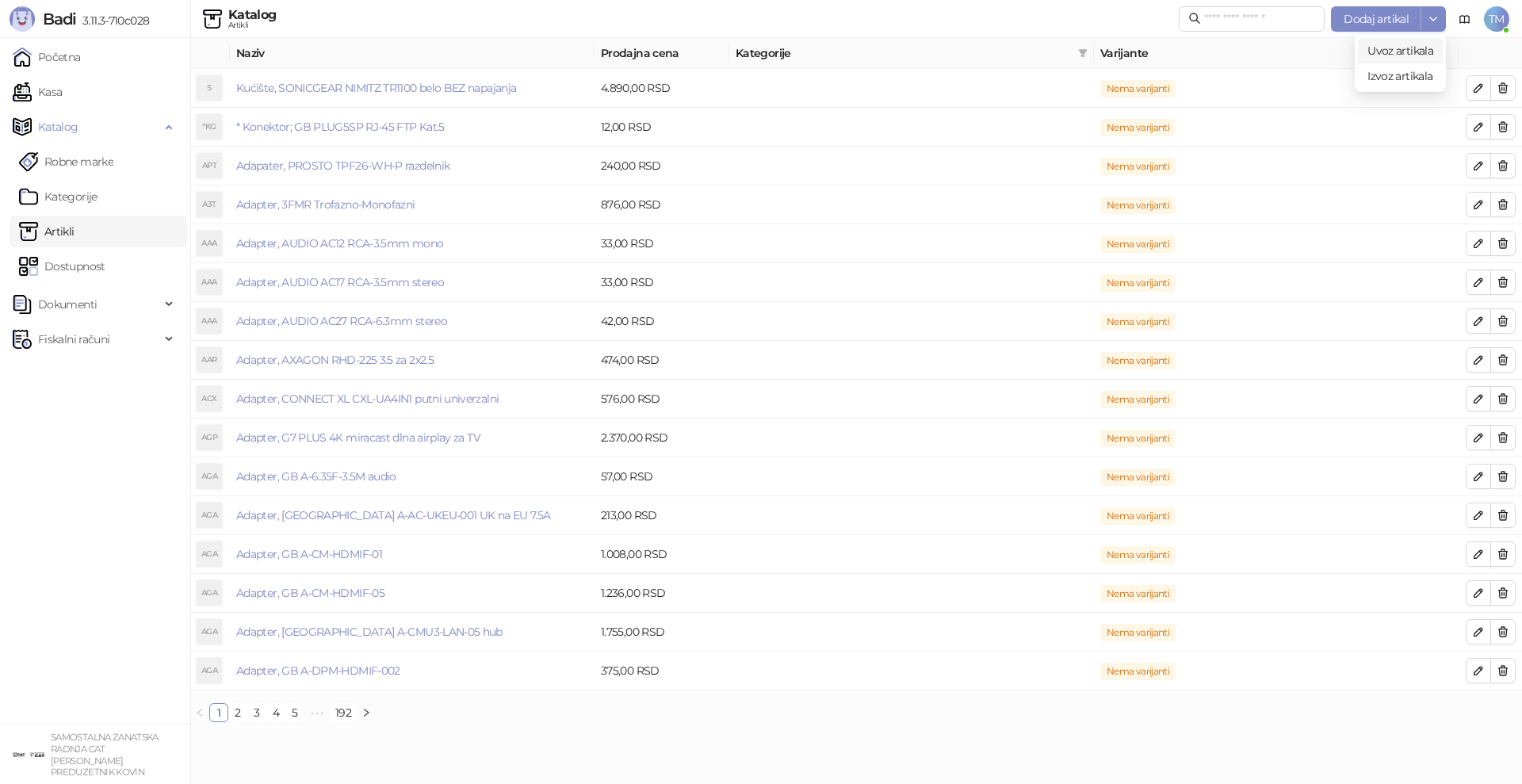 This screenshot has height=784, width=1522. I want to click on a: 1, so click(219, 713).